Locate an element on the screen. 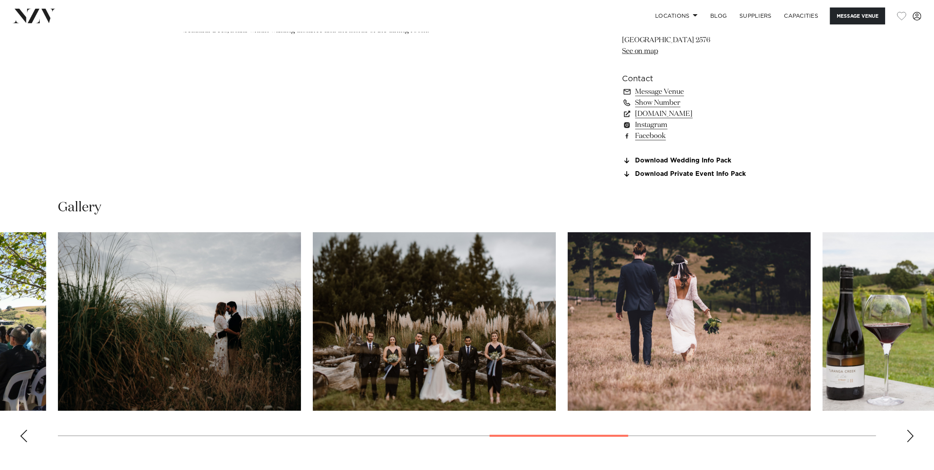 This screenshot has height=470, width=934. swiper-slide: 12 / 19 is located at coordinates (434, 321).